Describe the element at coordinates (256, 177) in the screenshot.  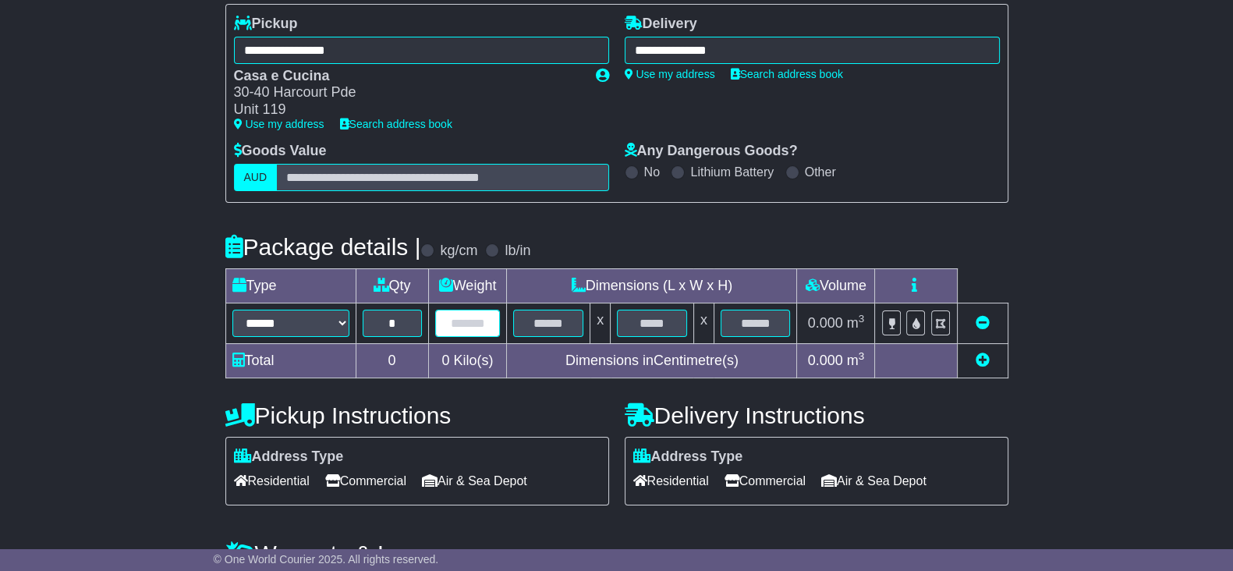
I see `label: AUD` at that location.